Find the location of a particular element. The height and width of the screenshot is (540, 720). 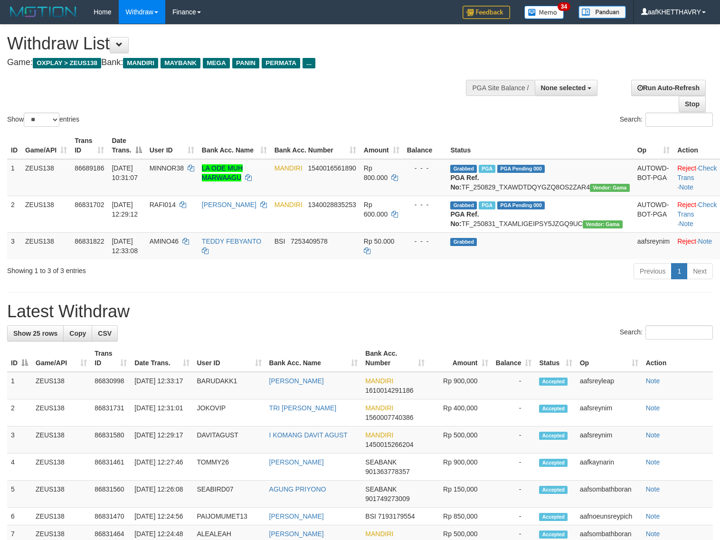

span: Copy 1340028835253 to clipboard is located at coordinates (332, 205).